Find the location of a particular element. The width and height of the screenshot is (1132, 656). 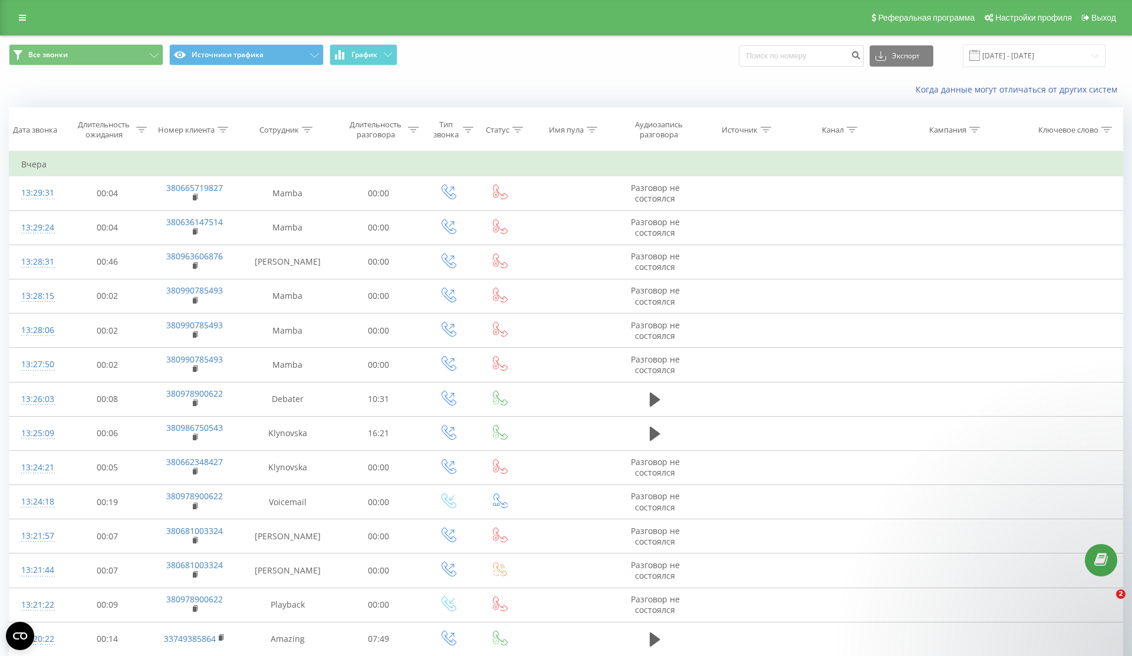

a: 33749385864 is located at coordinates (190, 639).